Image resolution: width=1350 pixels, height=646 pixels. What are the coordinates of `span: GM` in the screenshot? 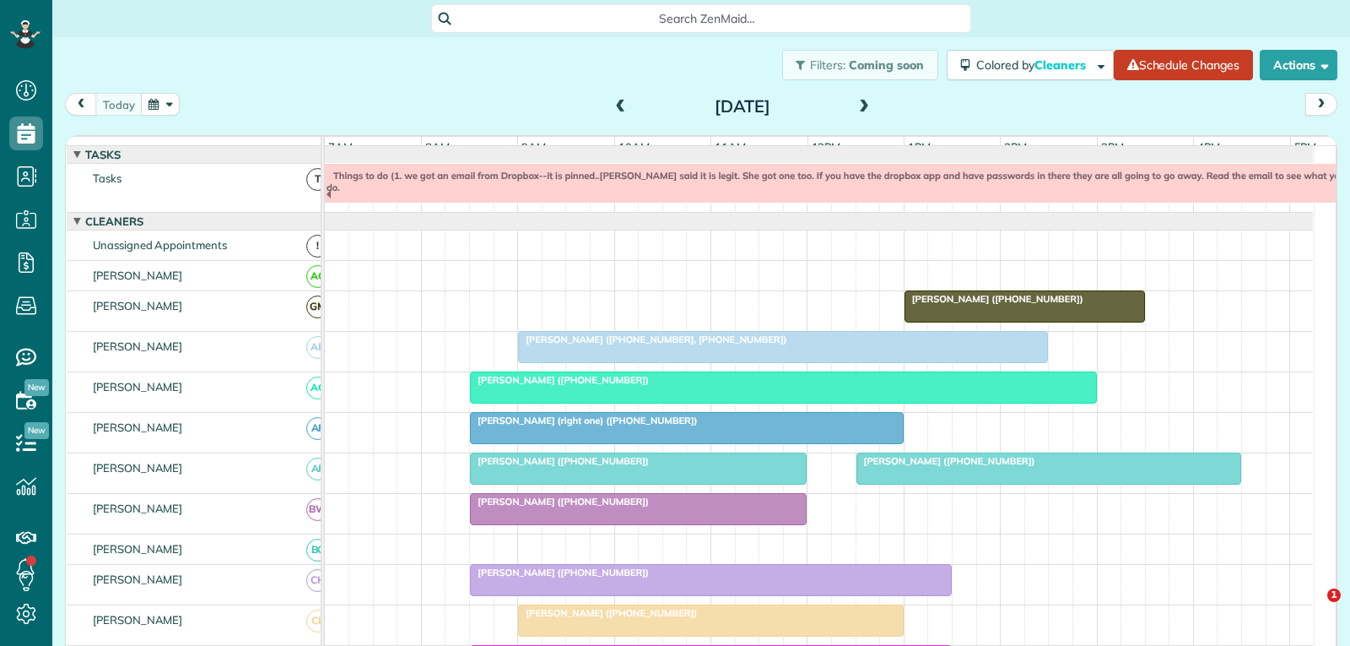 It's located at (317, 306).